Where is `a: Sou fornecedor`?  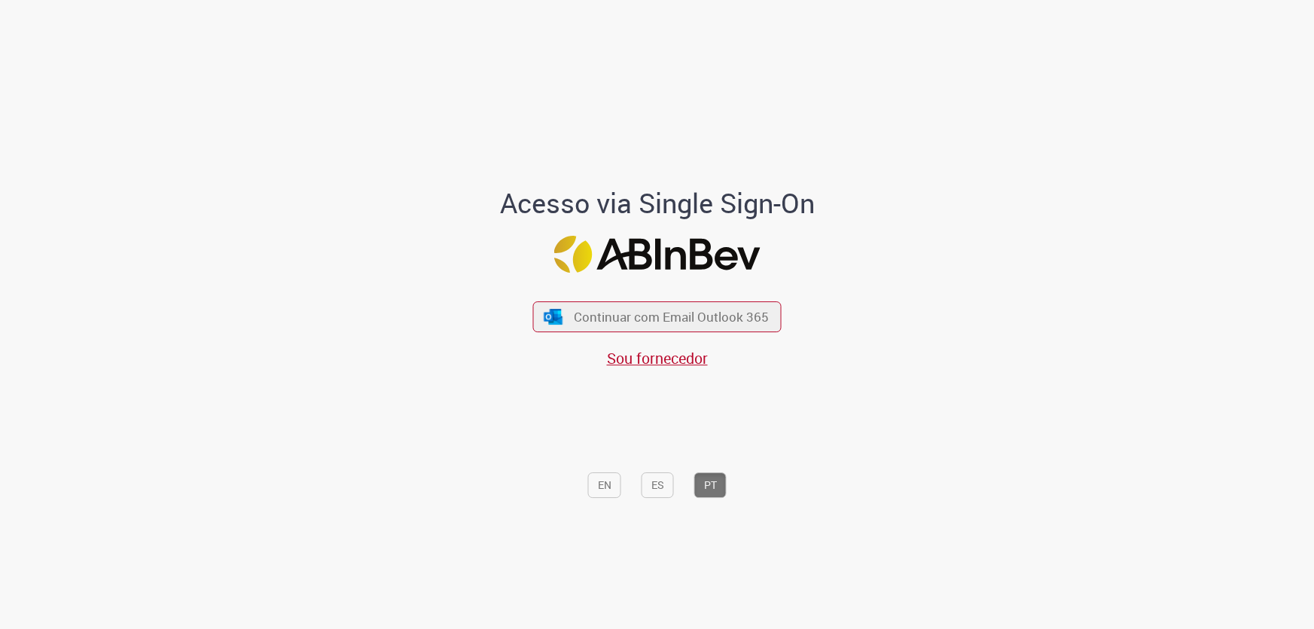
a: Sou fornecedor is located at coordinates (657, 358).